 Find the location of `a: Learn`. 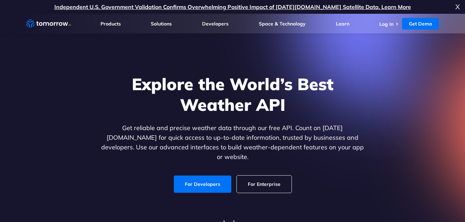

a: Learn is located at coordinates (343, 24).